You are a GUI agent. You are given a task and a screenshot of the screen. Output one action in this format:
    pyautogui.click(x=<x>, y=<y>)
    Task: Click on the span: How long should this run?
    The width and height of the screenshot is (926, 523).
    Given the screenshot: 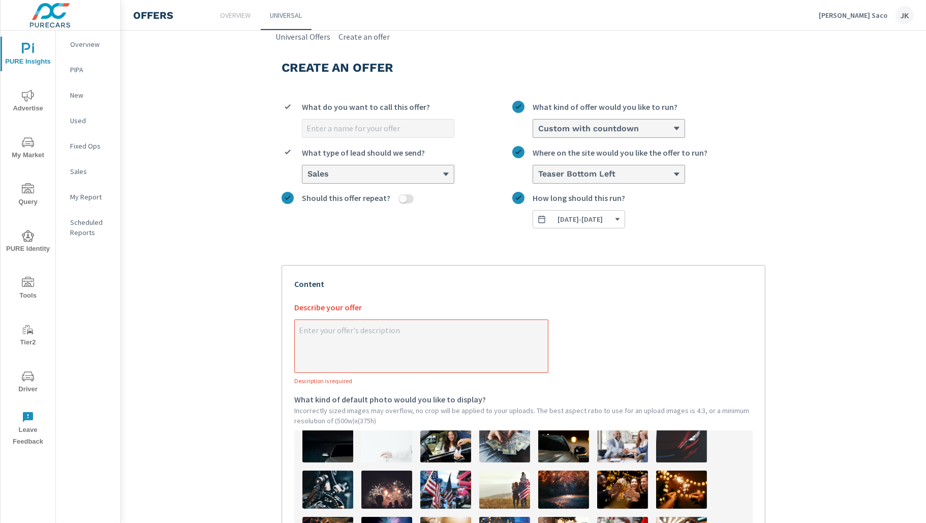 What is the action you would take?
    pyautogui.click(x=579, y=198)
    